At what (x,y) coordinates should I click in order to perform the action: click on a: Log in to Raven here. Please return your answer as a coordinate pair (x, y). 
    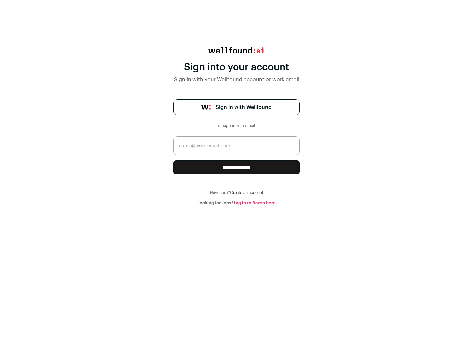
    Looking at the image, I should click on (255, 203).